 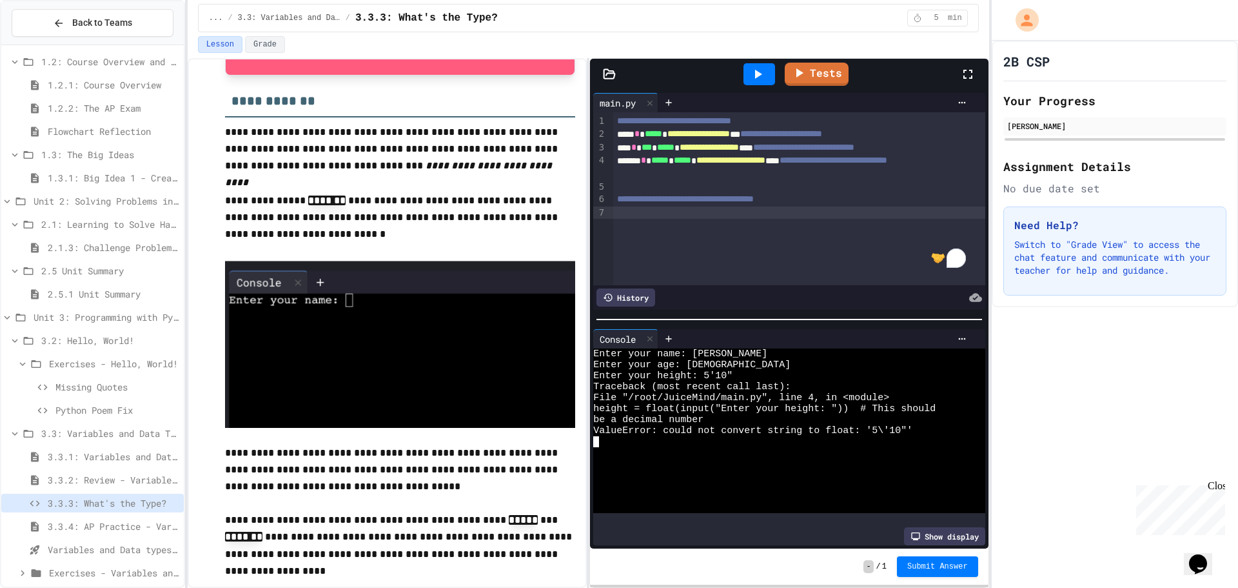 What do you see at coordinates (106, 317) in the screenshot?
I see `span: Unit 3: Programming with Python` at bounding box center [106, 317].